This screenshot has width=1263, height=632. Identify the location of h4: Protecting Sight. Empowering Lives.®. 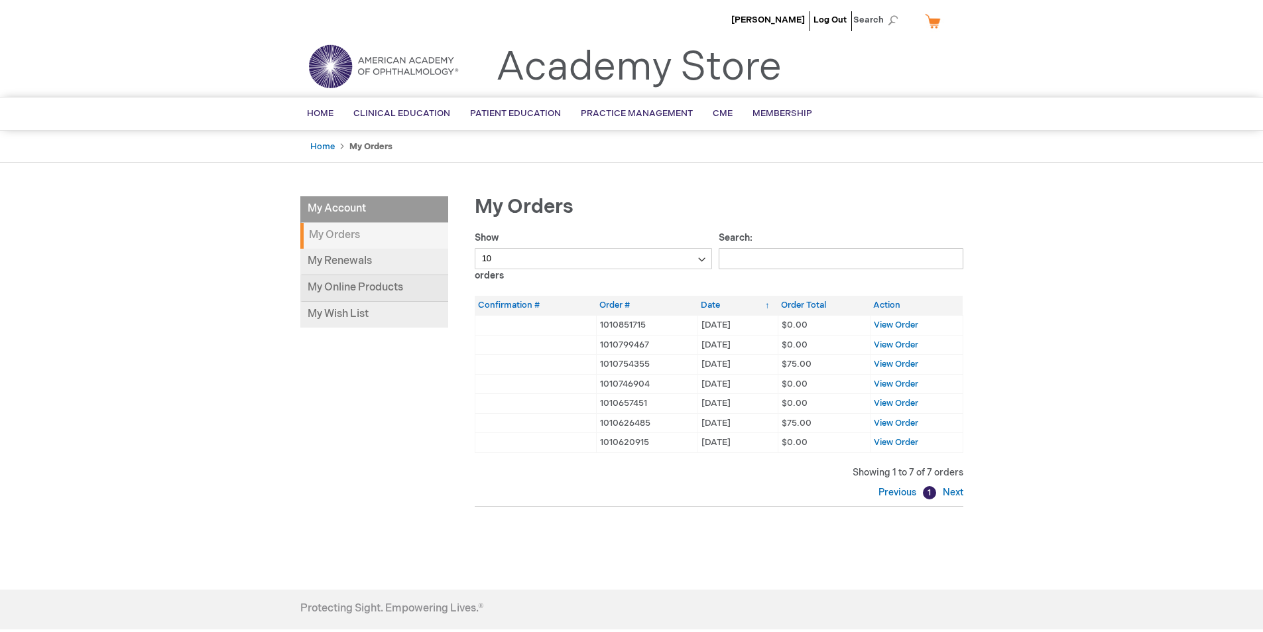
(392, 609).